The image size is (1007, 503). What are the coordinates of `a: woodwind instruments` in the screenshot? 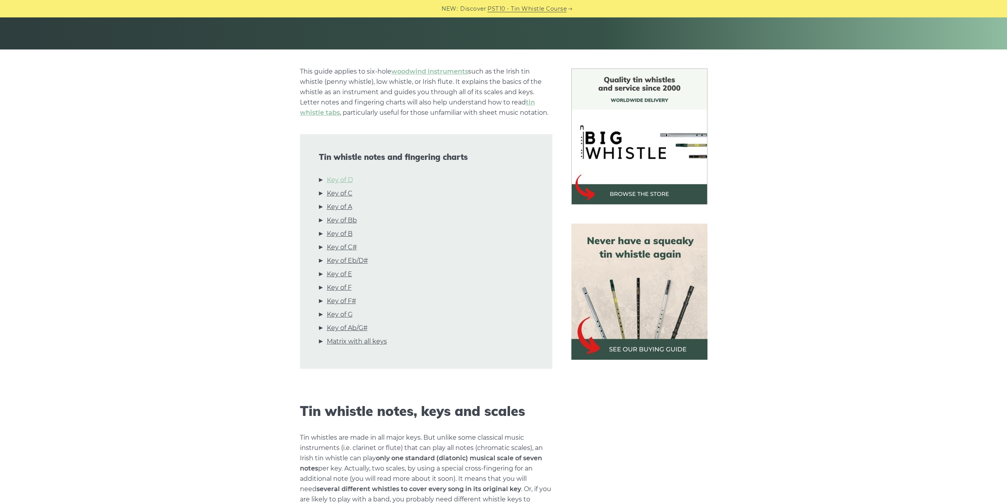 It's located at (430, 71).